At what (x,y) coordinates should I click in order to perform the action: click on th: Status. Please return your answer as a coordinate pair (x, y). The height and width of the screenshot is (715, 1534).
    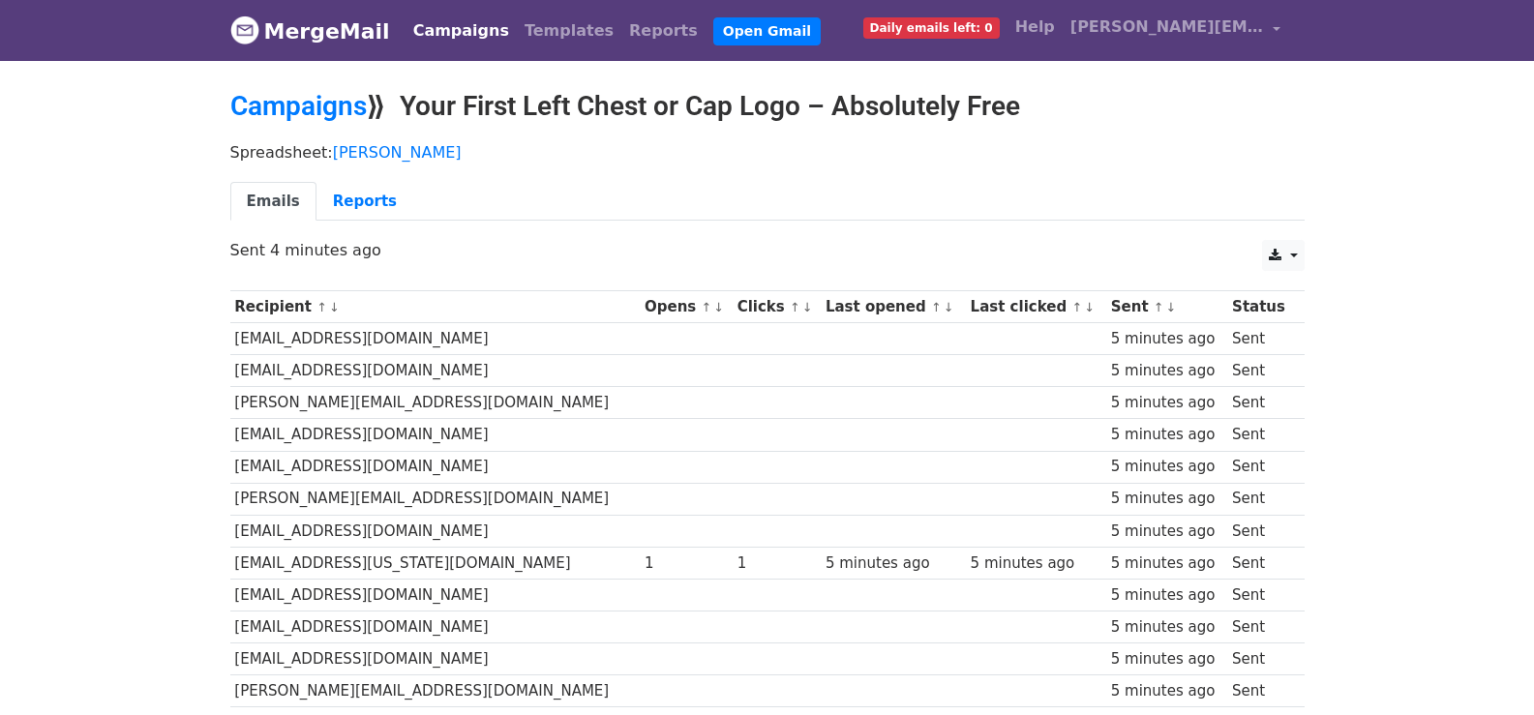
    Looking at the image, I should click on (1260, 307).